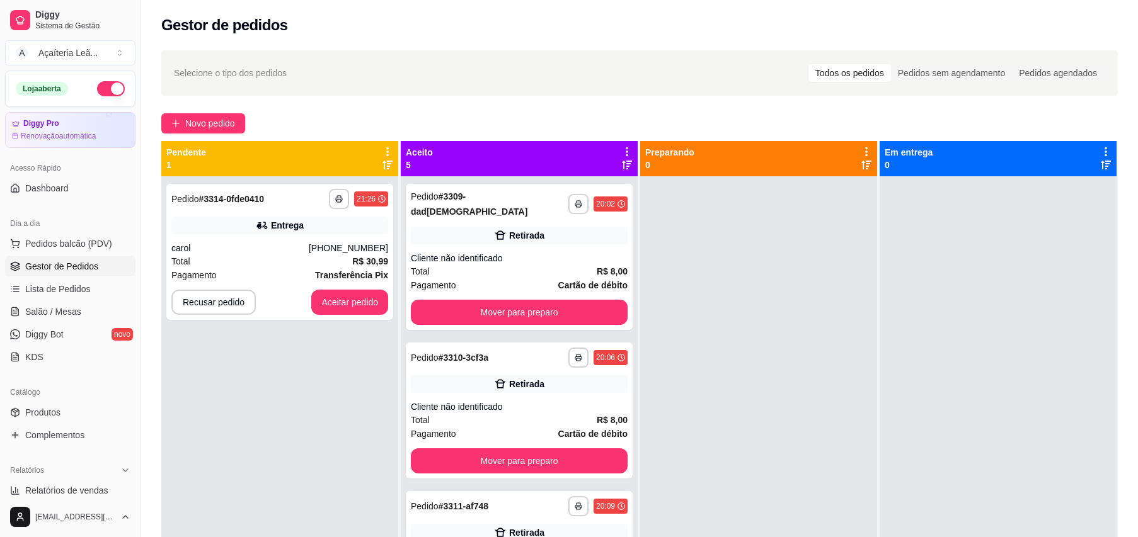 This screenshot has width=1138, height=537. I want to click on span: Lista de Pedidos, so click(58, 289).